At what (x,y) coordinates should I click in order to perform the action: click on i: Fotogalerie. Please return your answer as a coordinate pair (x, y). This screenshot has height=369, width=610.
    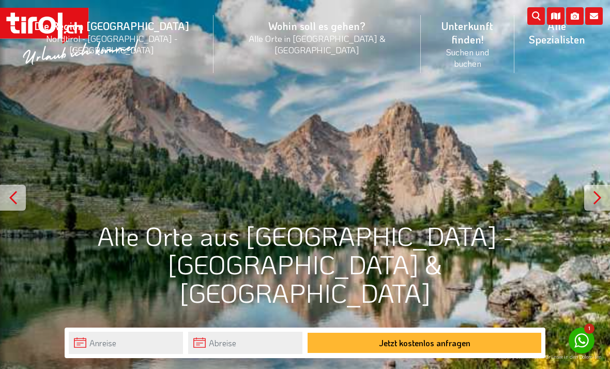
    Looking at the image, I should click on (575, 16).